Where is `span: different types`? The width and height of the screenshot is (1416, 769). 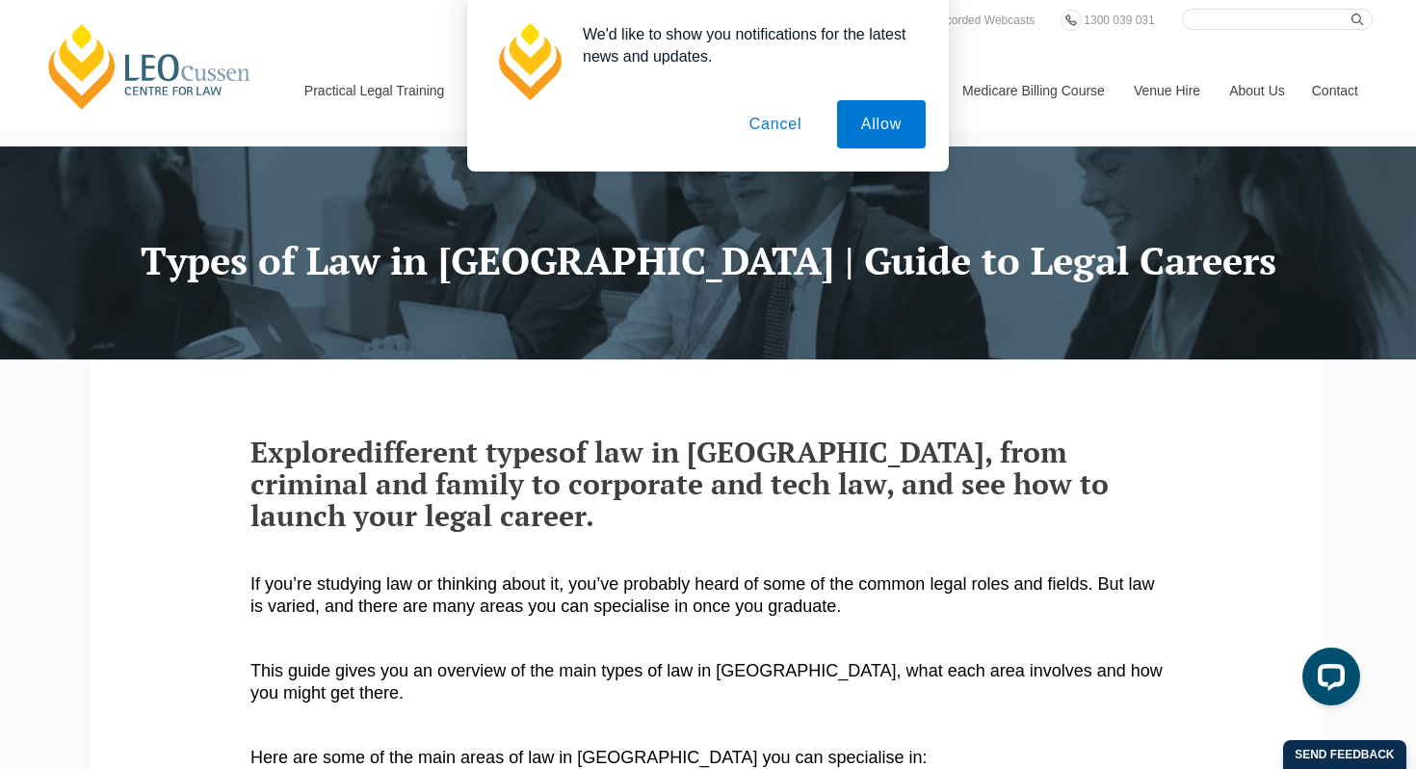 span: different types is located at coordinates (458, 452).